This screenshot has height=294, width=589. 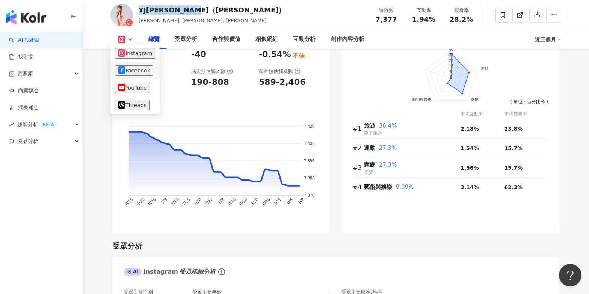 I want to click on div: -40, so click(x=199, y=54).